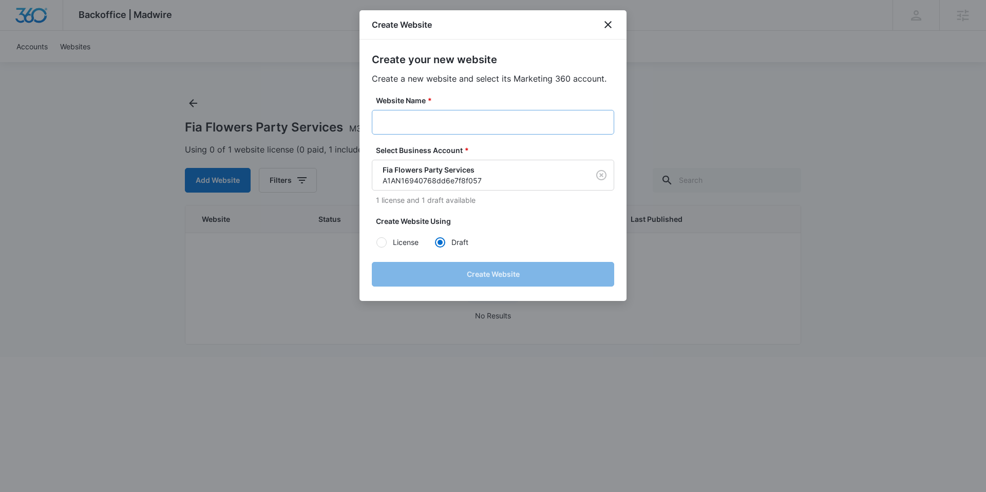 This screenshot has height=492, width=986. What do you see at coordinates (405, 242) in the screenshot?
I see `label: License` at bounding box center [405, 242].